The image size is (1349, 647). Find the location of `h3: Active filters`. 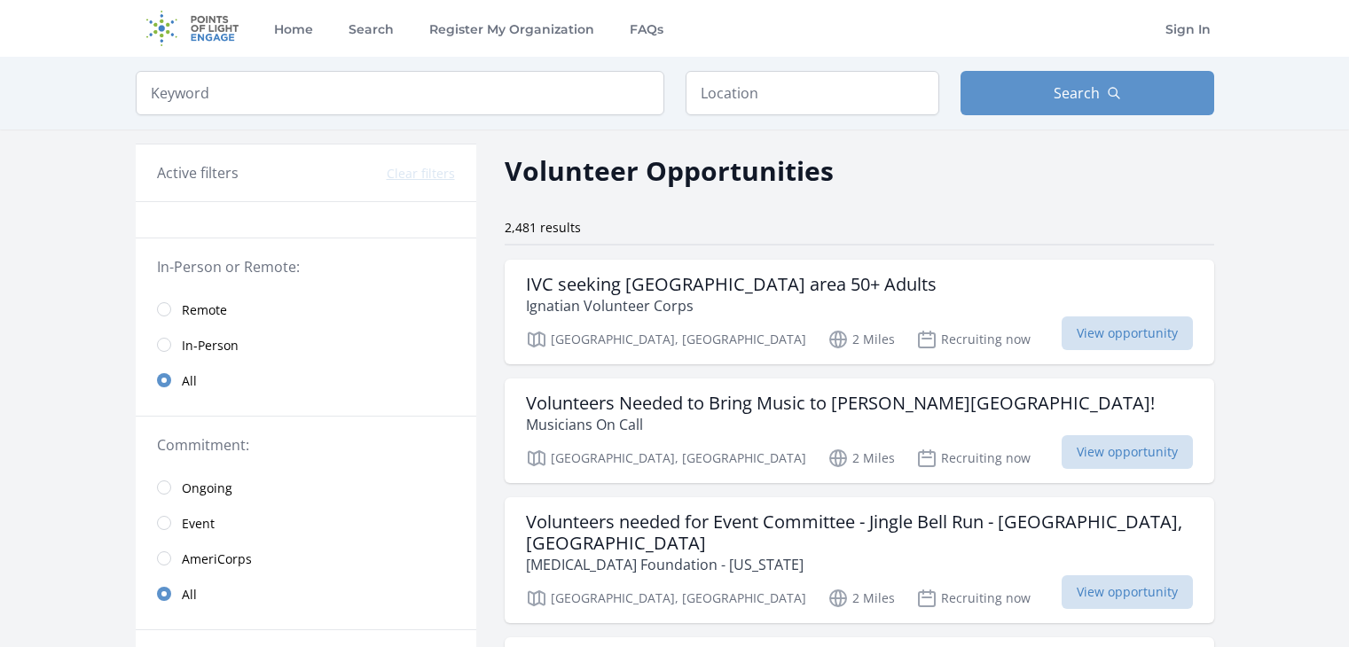

h3: Active filters is located at coordinates (198, 173).